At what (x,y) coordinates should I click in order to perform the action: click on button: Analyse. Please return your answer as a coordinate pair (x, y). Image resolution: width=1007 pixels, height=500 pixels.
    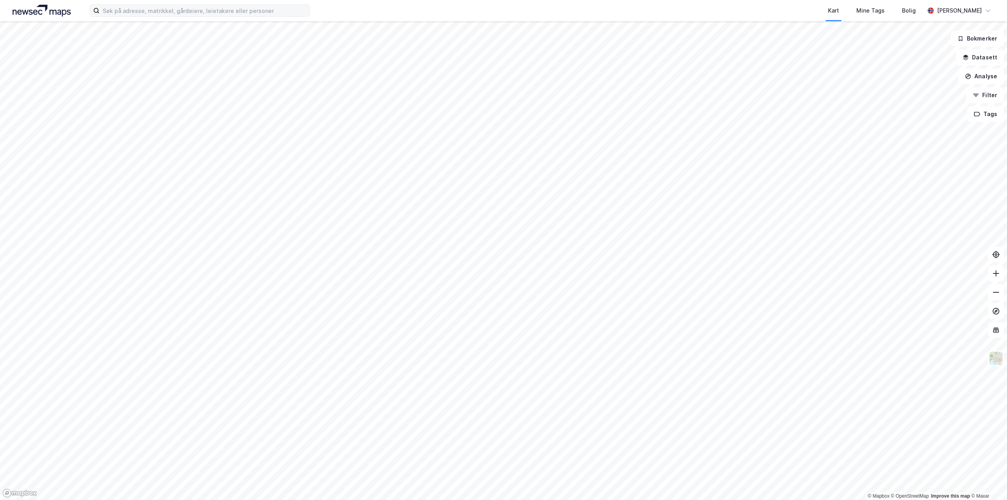
    Looking at the image, I should click on (981, 76).